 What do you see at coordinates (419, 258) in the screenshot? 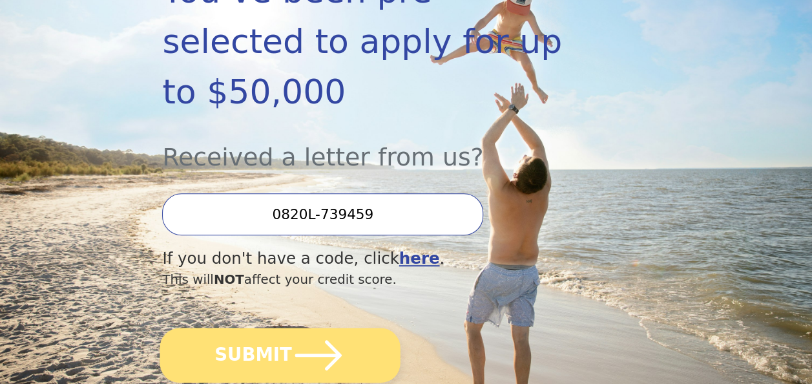
I see `b: here` at bounding box center [419, 258].